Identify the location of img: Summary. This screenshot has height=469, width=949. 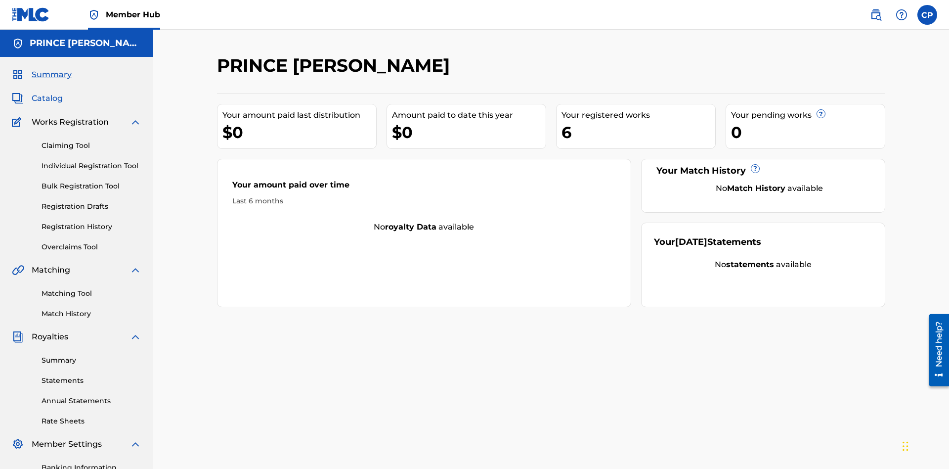
(18, 75).